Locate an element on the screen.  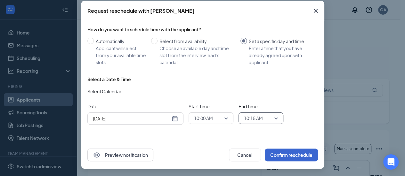
input: Aug 27, 2025 is located at coordinates (132, 119).